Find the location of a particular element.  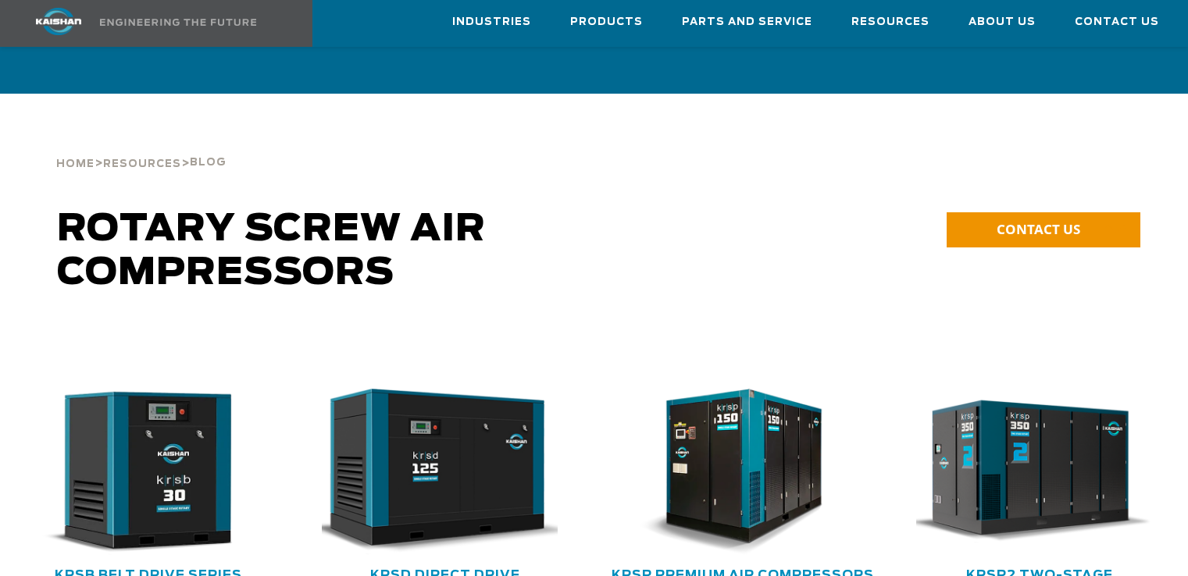

img: krsp150 is located at coordinates (731, 472).